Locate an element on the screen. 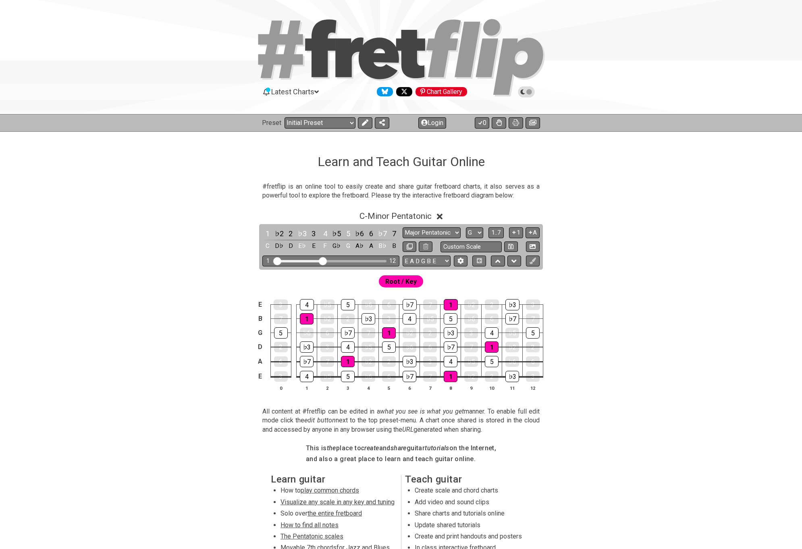 The image size is (802, 549). button: Move up is located at coordinates (498, 261).